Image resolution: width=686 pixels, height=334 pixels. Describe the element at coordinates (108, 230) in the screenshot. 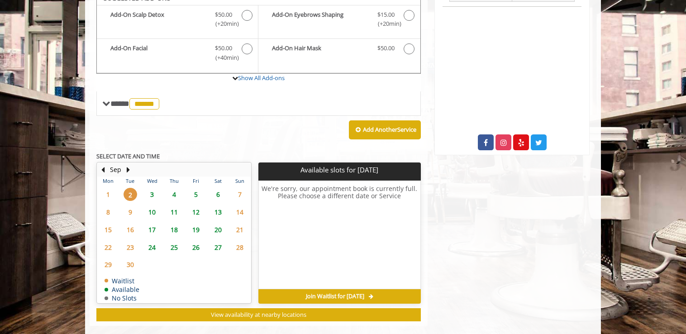

I see `td: Select day15` at that location.